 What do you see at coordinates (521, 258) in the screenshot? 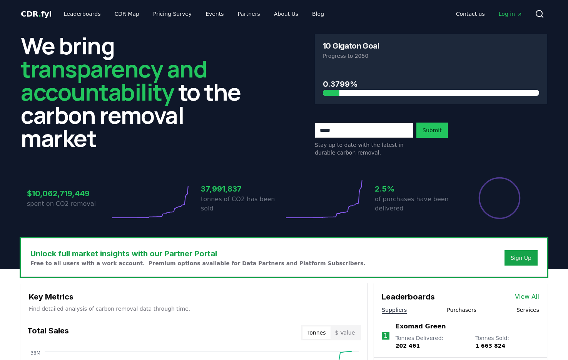
I see `div: Sign Up` at bounding box center [521, 258].